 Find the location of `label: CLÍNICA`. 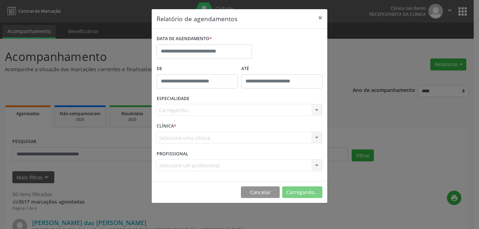

label: CLÍNICA is located at coordinates (166, 126).